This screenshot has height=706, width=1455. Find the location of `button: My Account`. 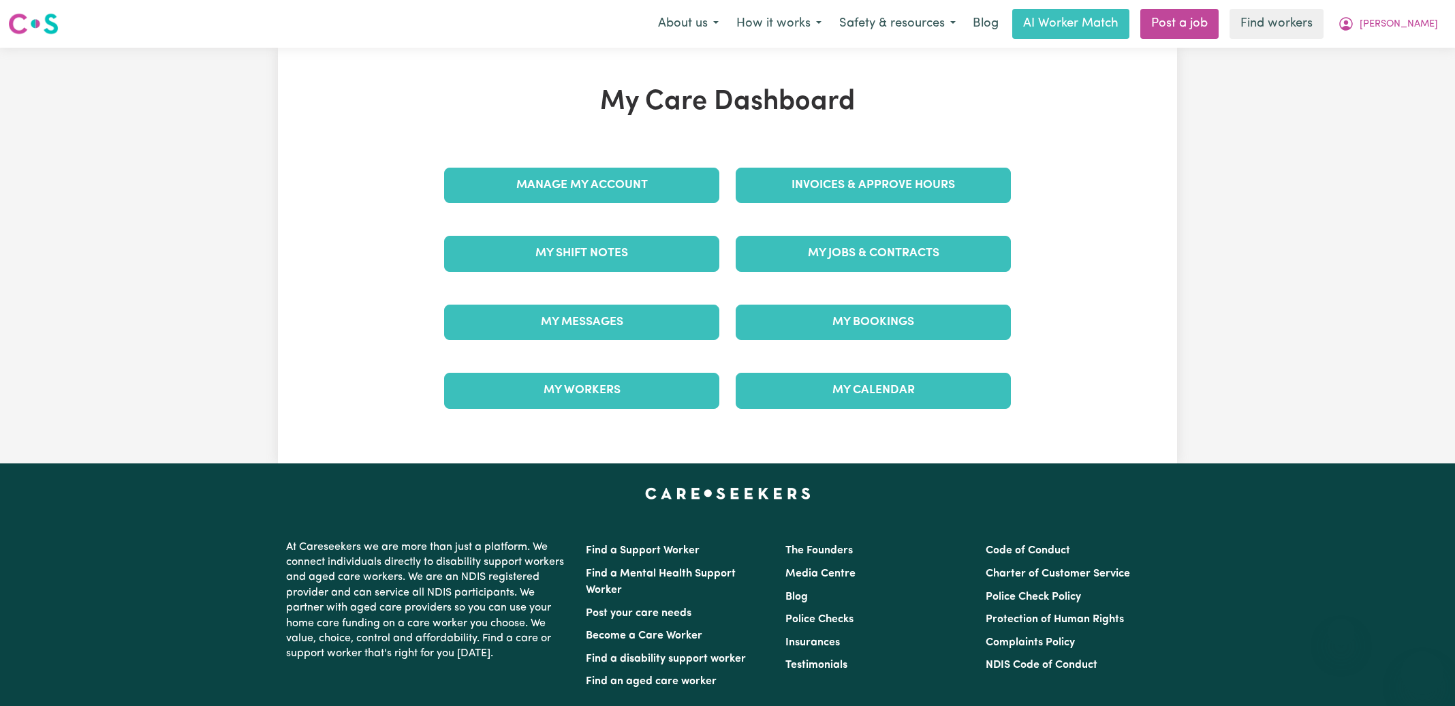

button: My Account is located at coordinates (1387, 24).